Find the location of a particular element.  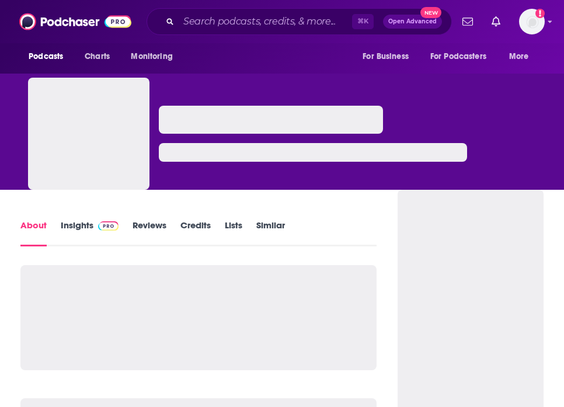

a: Similar is located at coordinates (270, 233).